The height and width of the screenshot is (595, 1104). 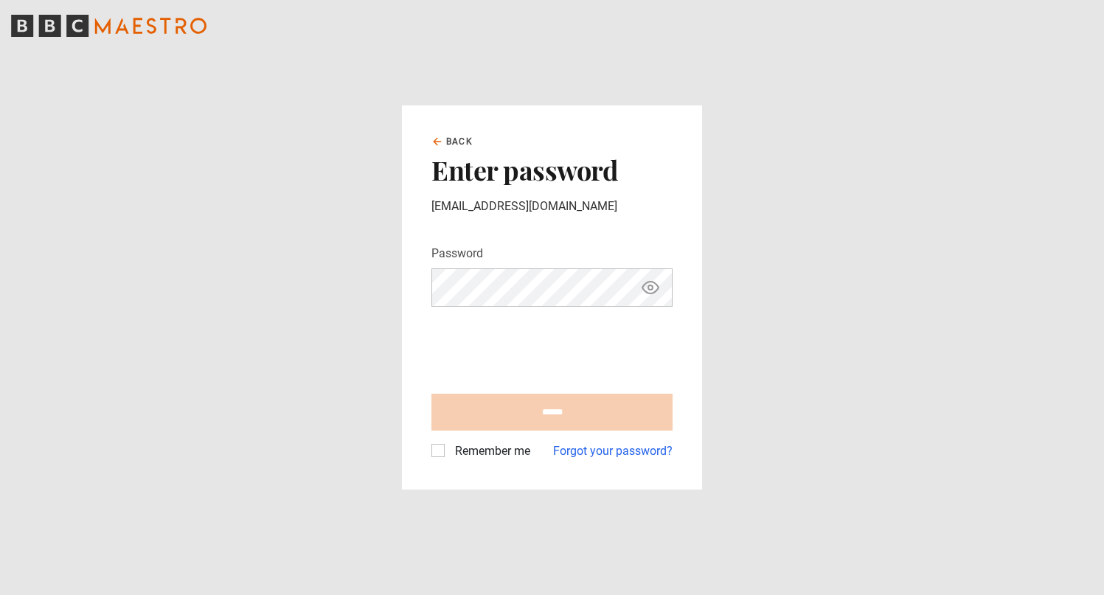 I want to click on h2: Enter password, so click(x=552, y=170).